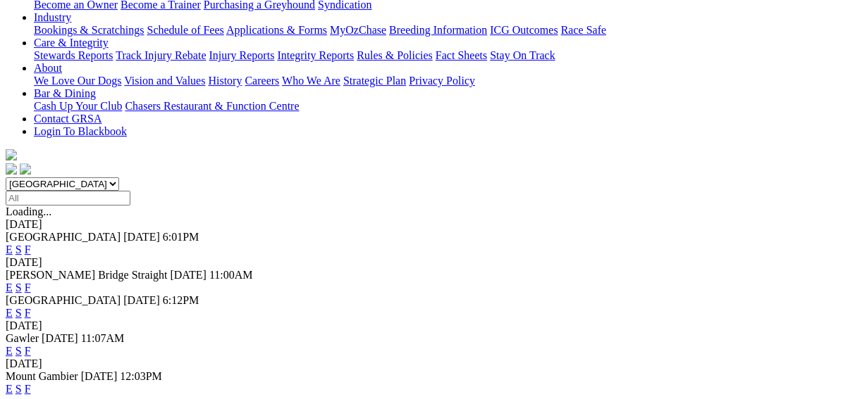  What do you see at coordinates (211, 106) in the screenshot?
I see `a: Chasers Restaurant & Function Centre` at bounding box center [211, 106].